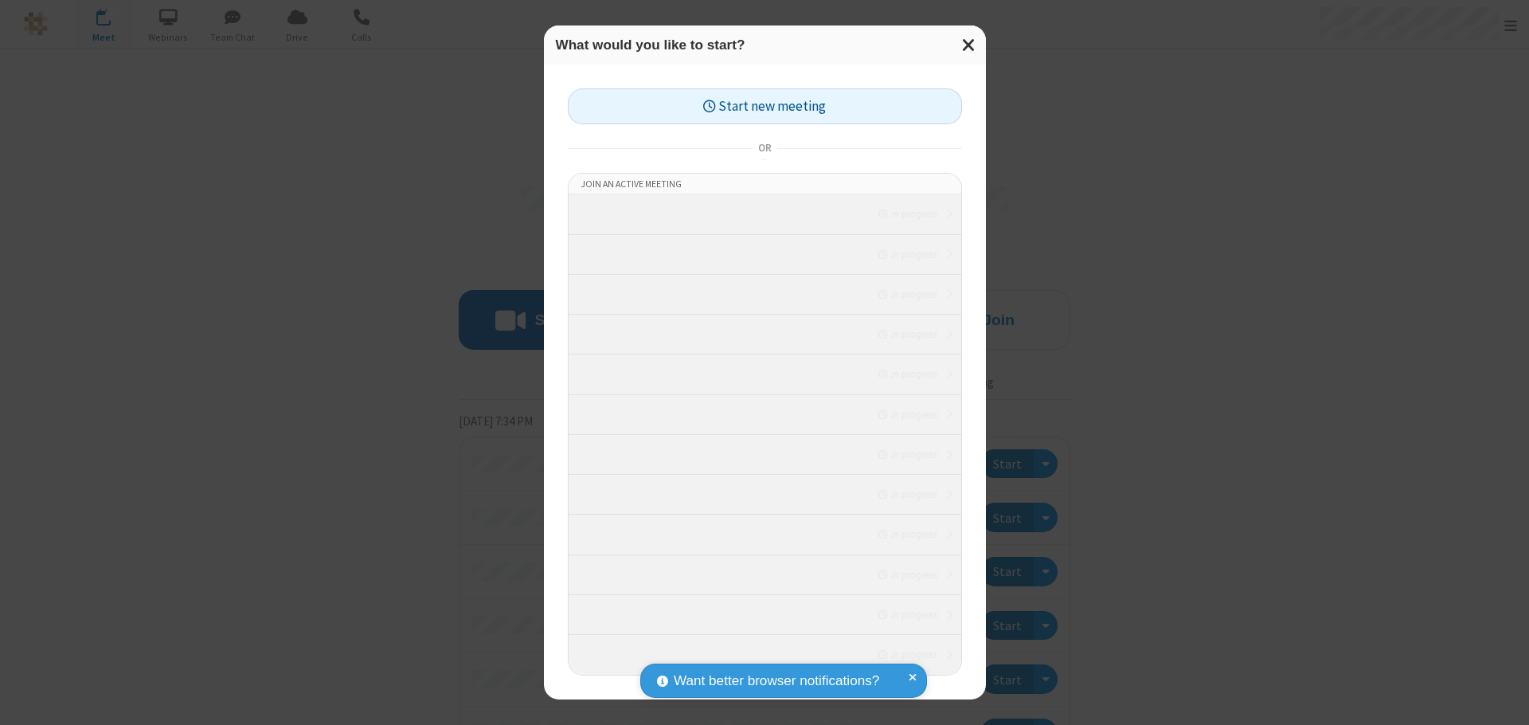 Image resolution: width=1529 pixels, height=725 pixels. Describe the element at coordinates (764, 149) in the screenshot. I see `span: or` at that location.